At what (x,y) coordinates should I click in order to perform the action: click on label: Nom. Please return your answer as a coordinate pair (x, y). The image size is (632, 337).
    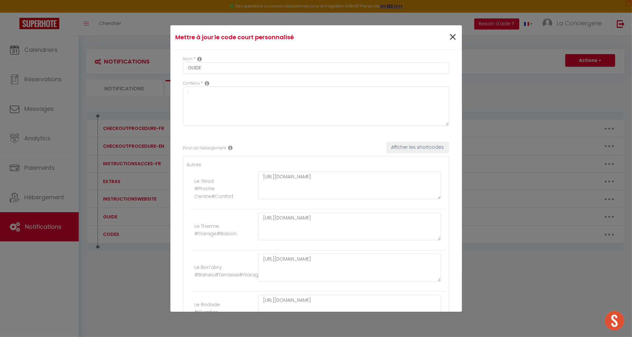
    Looking at the image, I should click on (188, 59).